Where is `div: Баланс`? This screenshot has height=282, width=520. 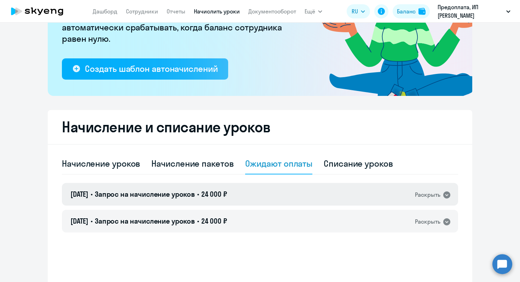
div: Баланс is located at coordinates (406, 11).